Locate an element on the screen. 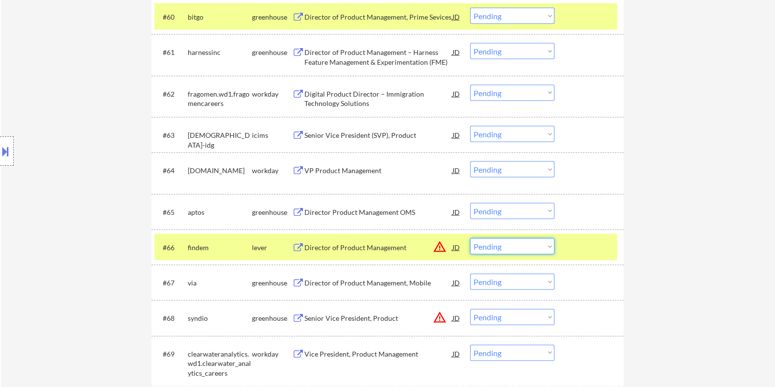 This screenshot has height=387, width=775. div: harnessinc is located at coordinates (219, 52).